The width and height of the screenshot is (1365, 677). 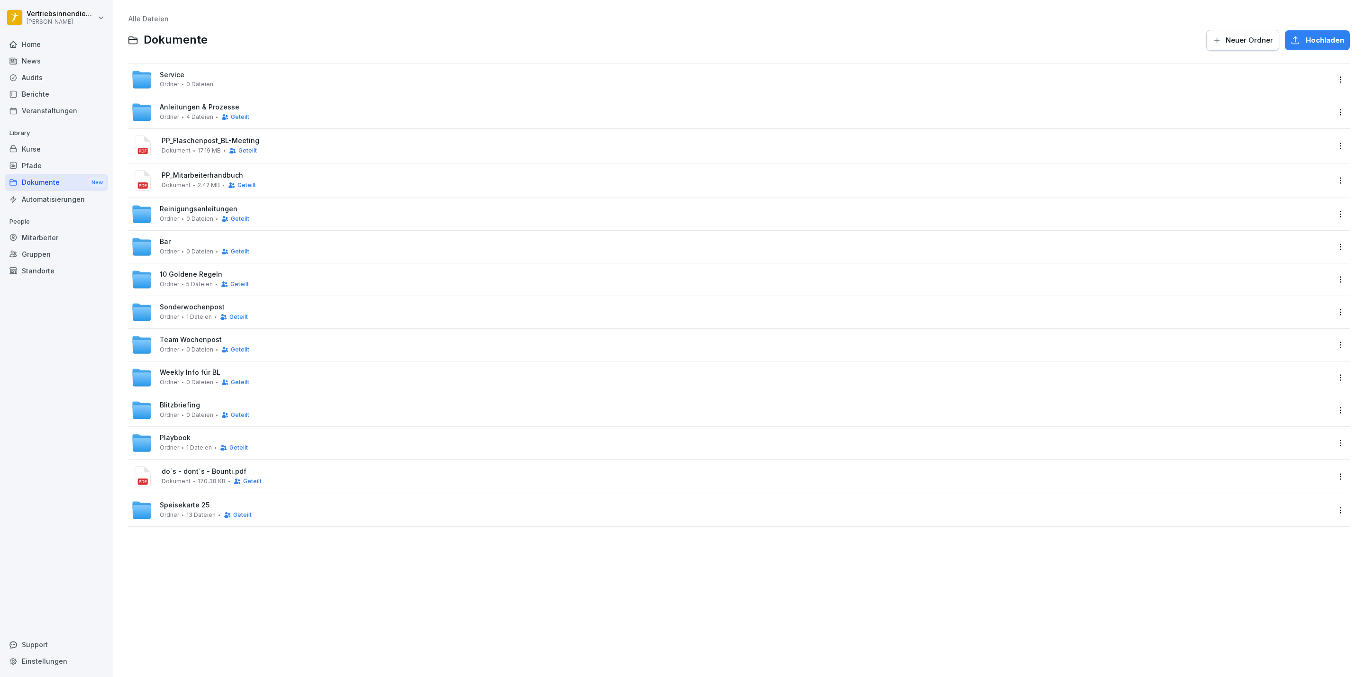 I want to click on a: Audits, so click(x=56, y=77).